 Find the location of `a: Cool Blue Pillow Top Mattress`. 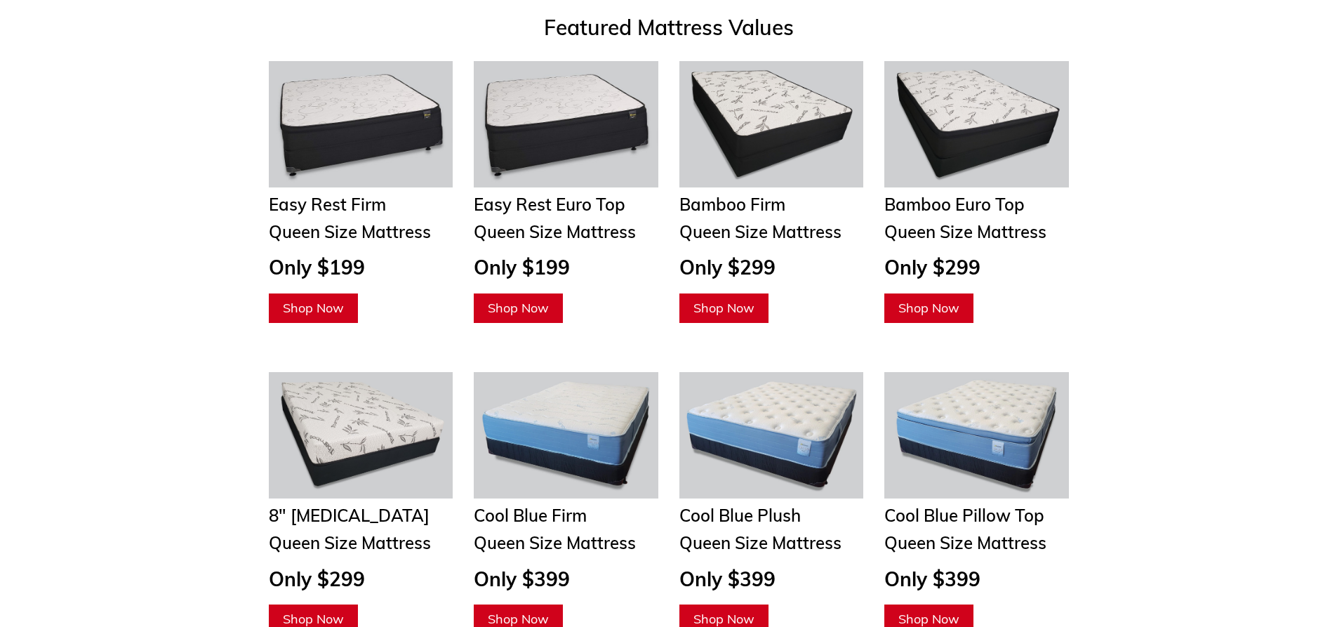

a: Cool Blue Pillow Top Mattress is located at coordinates (976, 435).